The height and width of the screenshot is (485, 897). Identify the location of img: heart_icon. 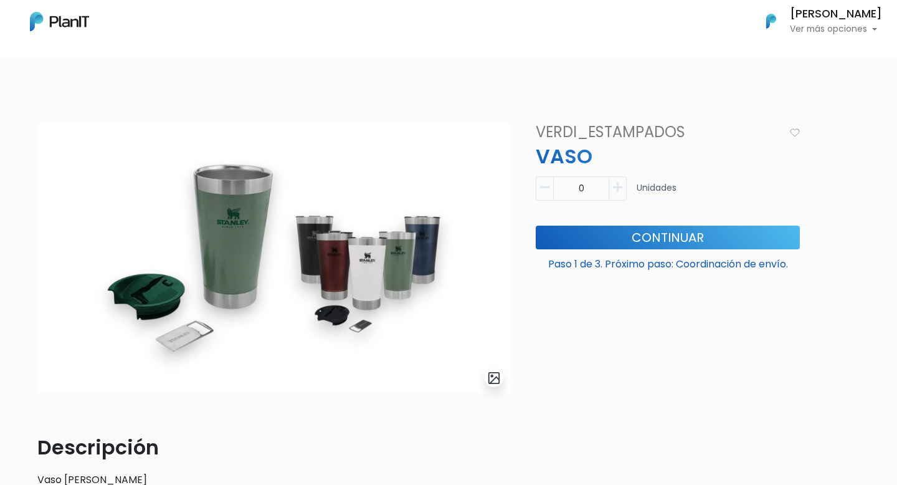
(795, 133).